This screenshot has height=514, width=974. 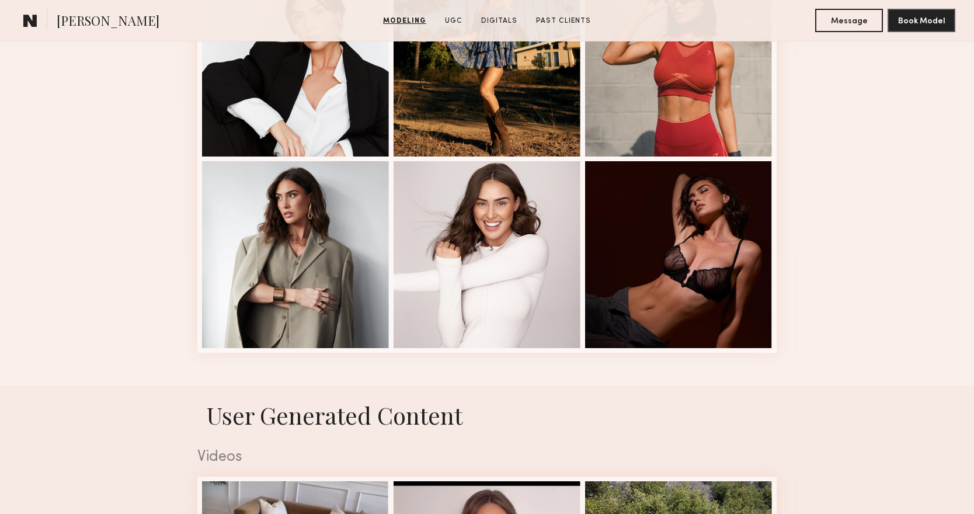 I want to click on div: Videos, so click(x=487, y=457).